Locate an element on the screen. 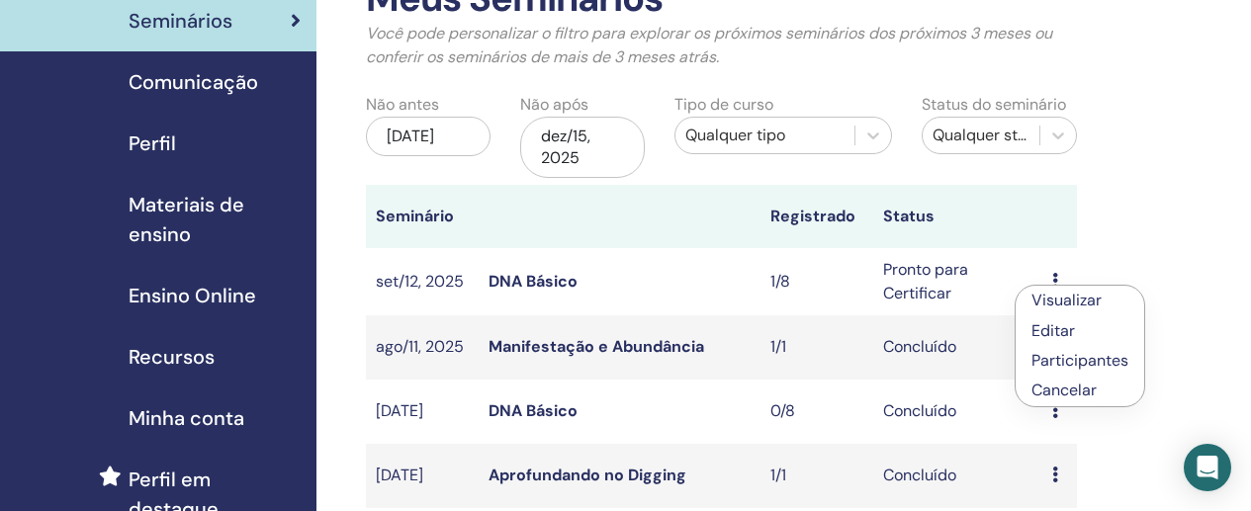 The image size is (1251, 511). a: Editar is located at coordinates (1054, 330).